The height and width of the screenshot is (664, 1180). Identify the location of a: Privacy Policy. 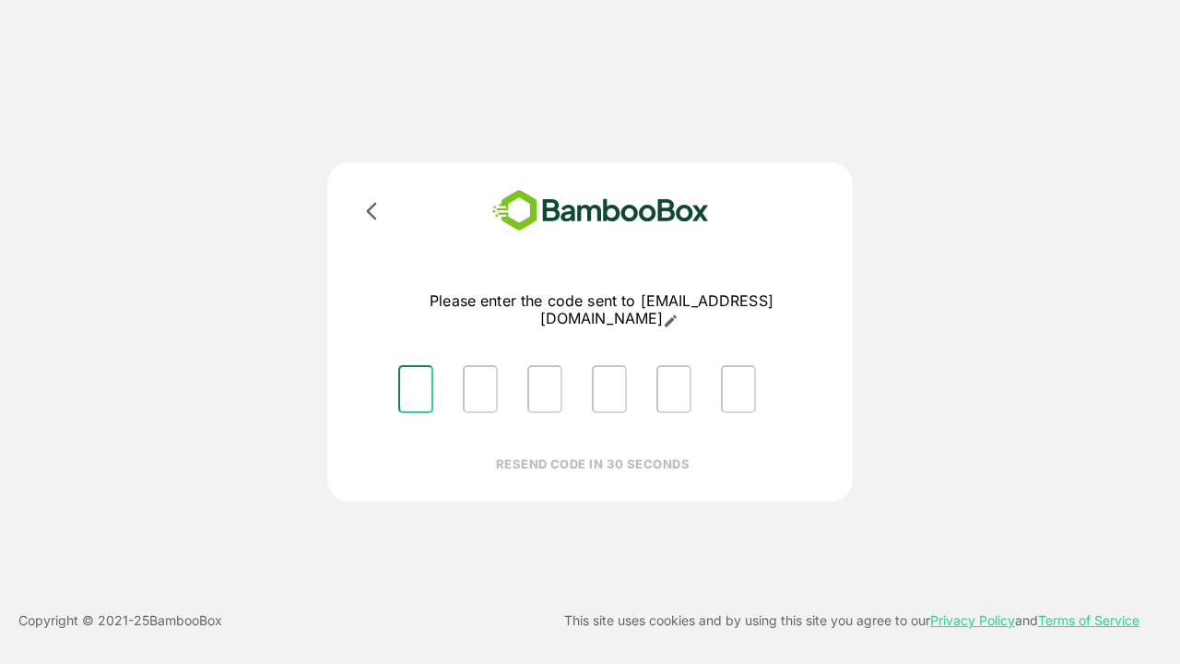
(973, 620).